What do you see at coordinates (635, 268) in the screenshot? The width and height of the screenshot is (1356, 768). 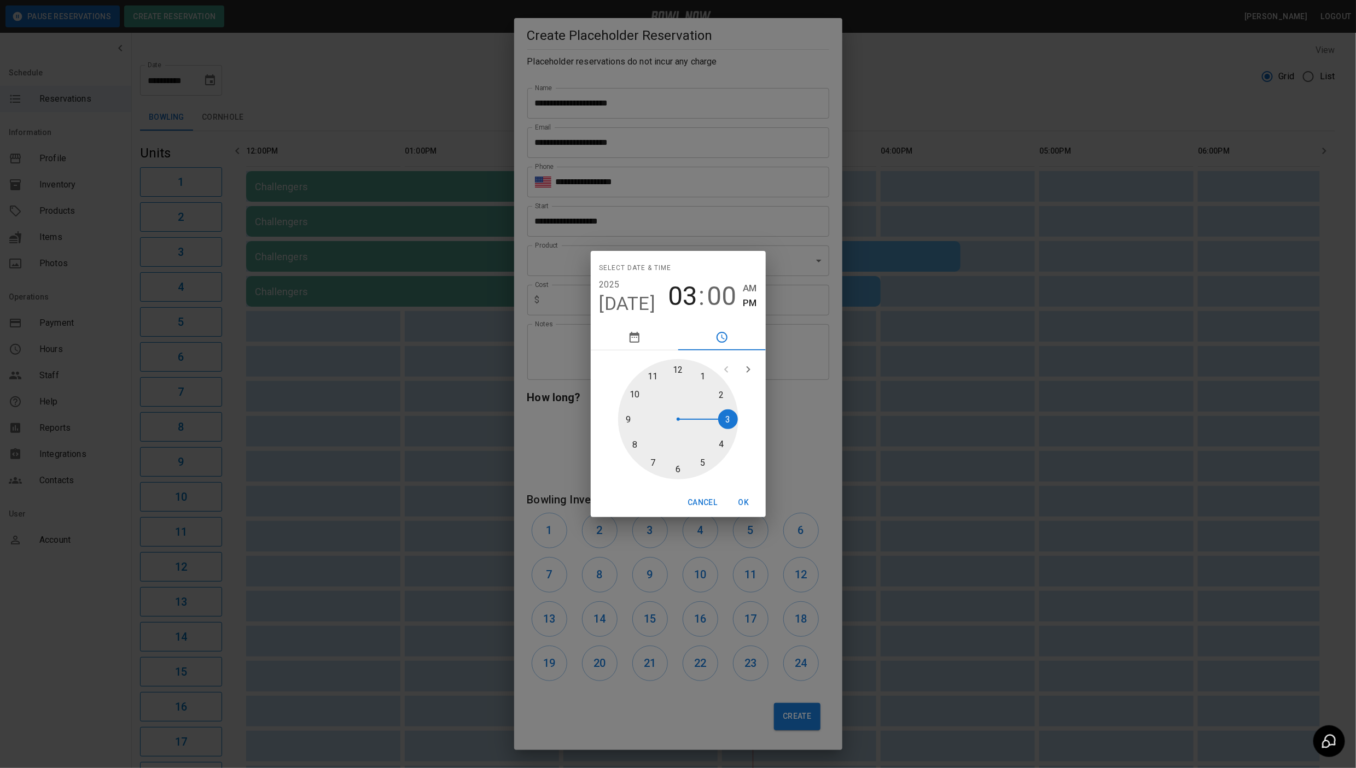 I see `span: Select date & time` at bounding box center [635, 268].